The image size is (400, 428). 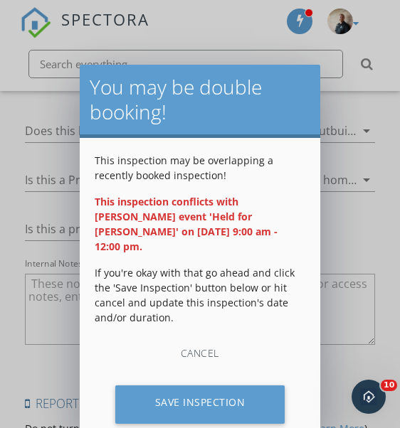 What do you see at coordinates (200, 356) in the screenshot?
I see `div: Cancel` at bounding box center [200, 356].